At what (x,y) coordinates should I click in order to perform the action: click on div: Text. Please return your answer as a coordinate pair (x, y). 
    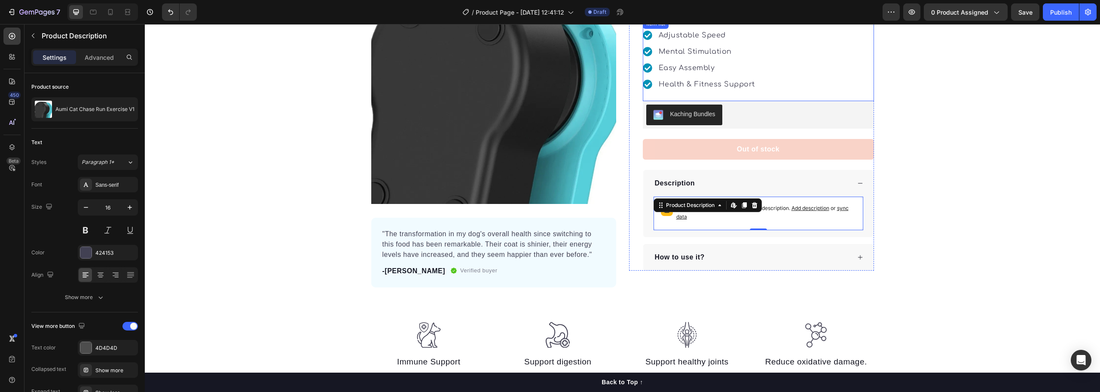
    Looking at the image, I should click on (37, 142).